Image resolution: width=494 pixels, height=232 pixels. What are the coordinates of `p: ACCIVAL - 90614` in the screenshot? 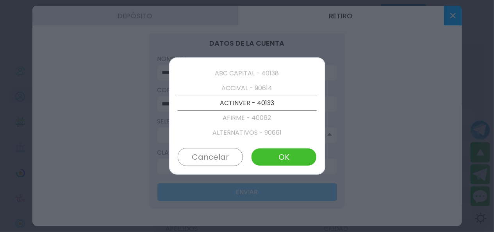 It's located at (247, 88).